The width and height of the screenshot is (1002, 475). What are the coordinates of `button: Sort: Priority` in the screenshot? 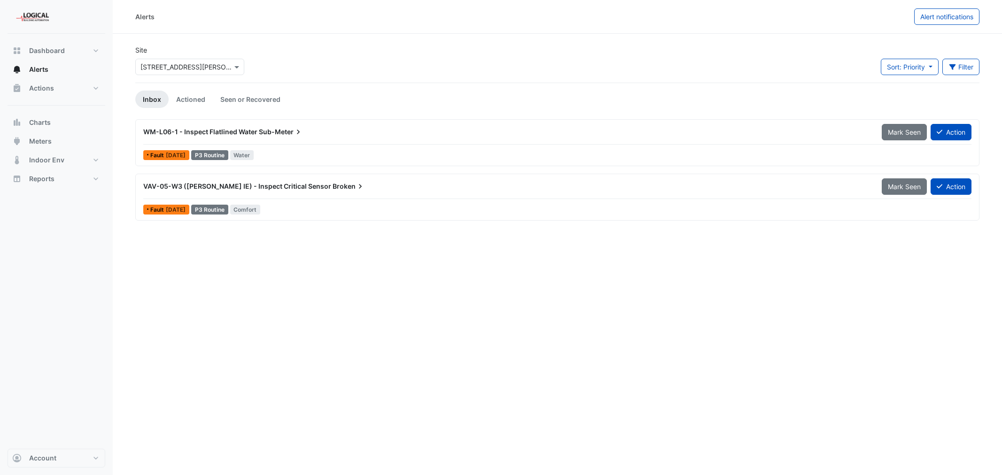 It's located at (909, 67).